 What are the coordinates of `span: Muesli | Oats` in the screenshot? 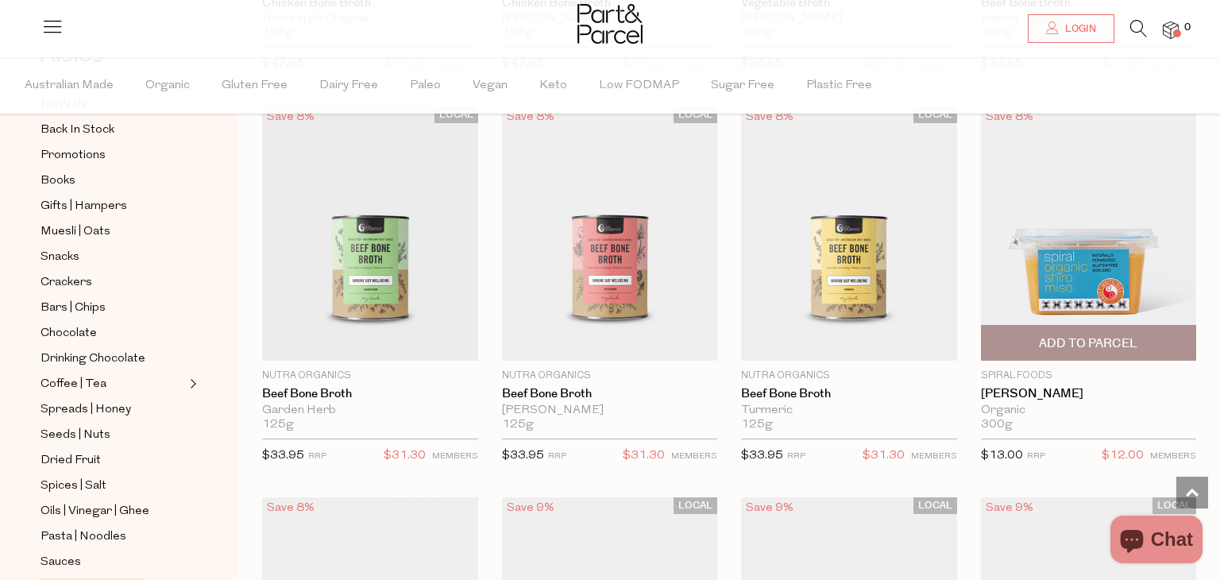 It's located at (75, 232).